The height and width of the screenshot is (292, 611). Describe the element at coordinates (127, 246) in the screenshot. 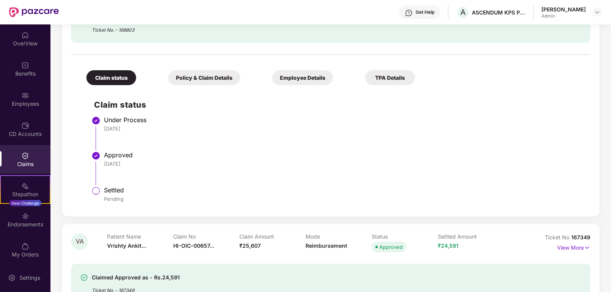

I see `span: Vrishty Ankit...` at that location.